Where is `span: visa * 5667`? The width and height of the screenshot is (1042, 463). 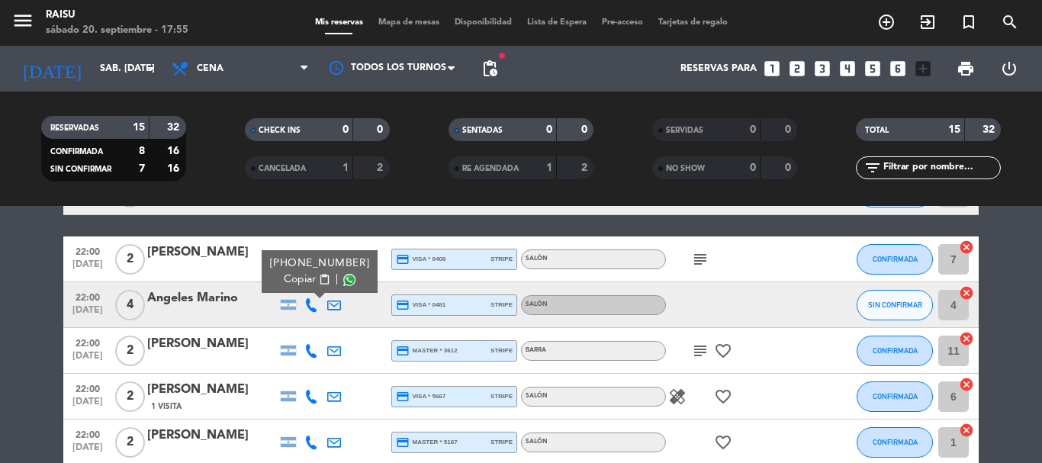
span: visa * 5667 is located at coordinates (420, 397).